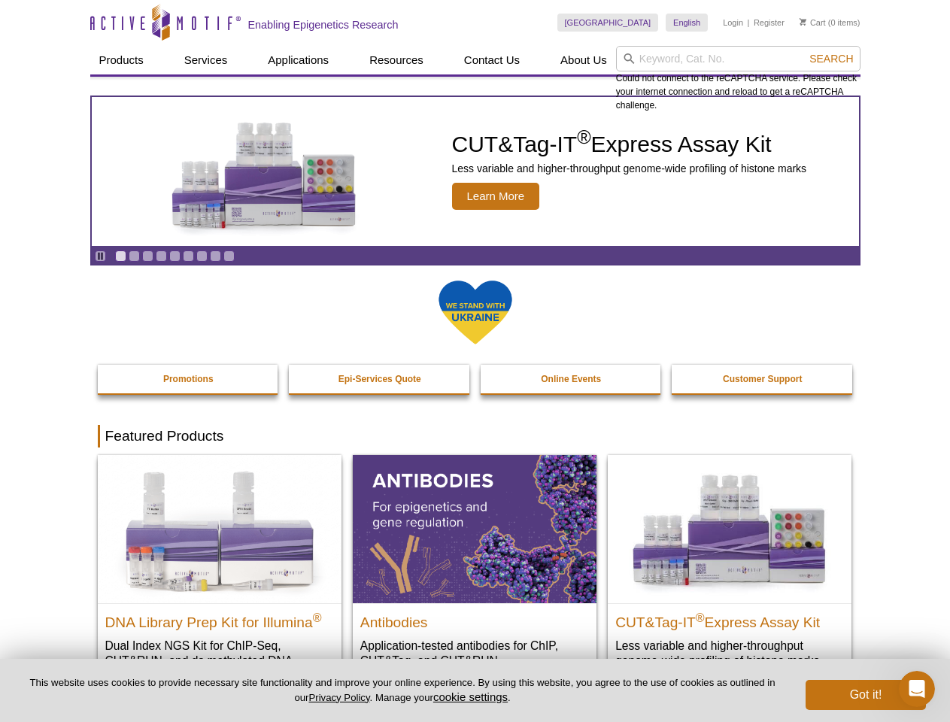  Describe the element at coordinates (206, 60) in the screenshot. I see `a: Services` at that location.